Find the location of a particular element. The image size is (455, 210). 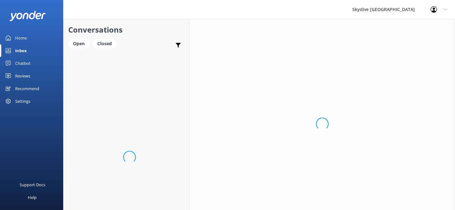

h2: Conversations is located at coordinates (126, 30).